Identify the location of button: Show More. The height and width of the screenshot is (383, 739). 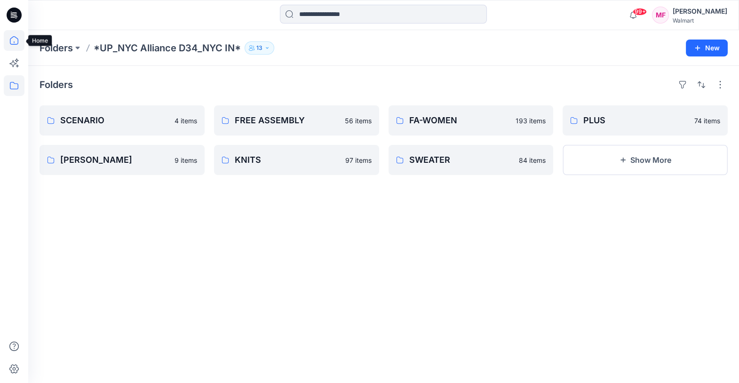
(645, 160).